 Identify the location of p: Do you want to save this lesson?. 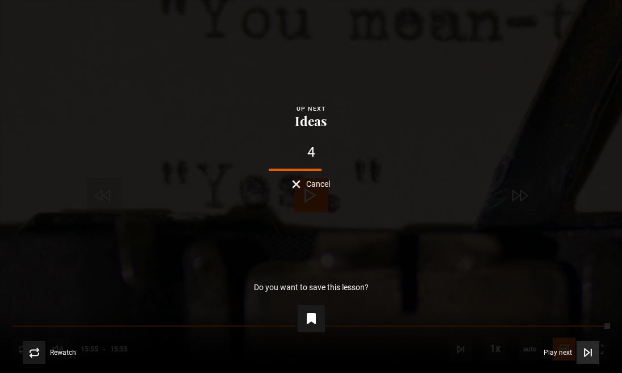
(311, 287).